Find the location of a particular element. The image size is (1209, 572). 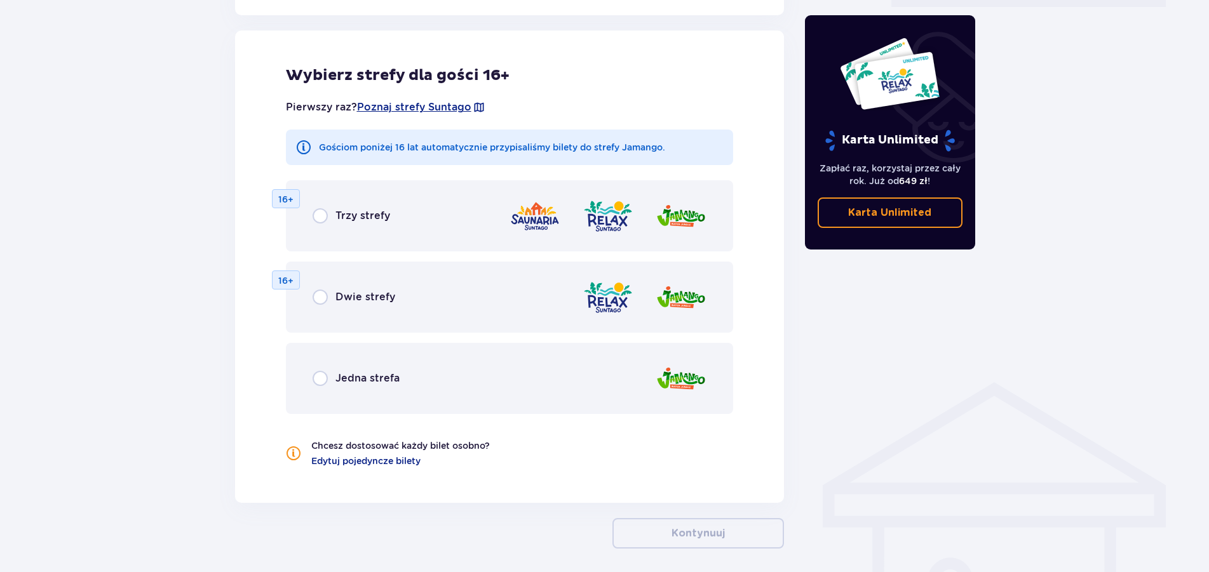

span: Edytuj pojedyncze bilety is located at coordinates (366, 461).